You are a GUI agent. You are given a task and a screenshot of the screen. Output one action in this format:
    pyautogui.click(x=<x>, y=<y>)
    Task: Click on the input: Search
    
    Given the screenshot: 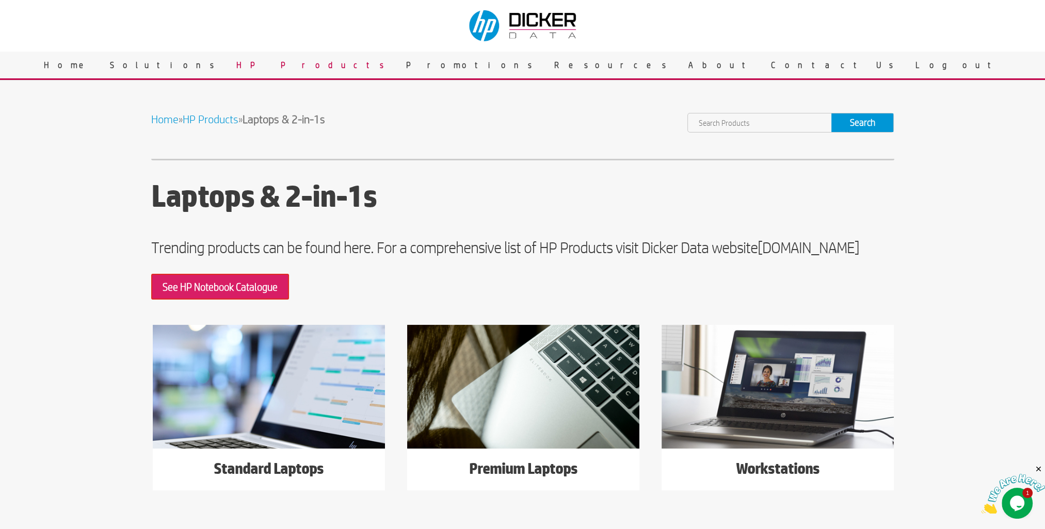 What is the action you would take?
    pyautogui.click(x=862, y=123)
    